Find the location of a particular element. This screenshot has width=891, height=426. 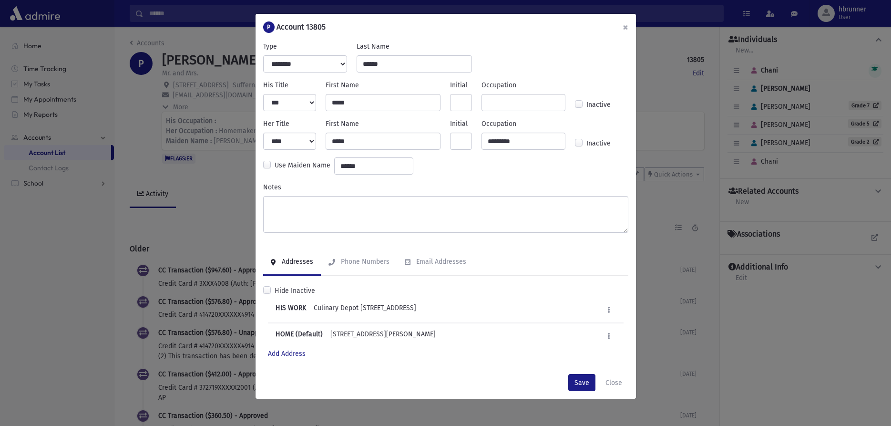

label: Last Name is located at coordinates (373, 46).